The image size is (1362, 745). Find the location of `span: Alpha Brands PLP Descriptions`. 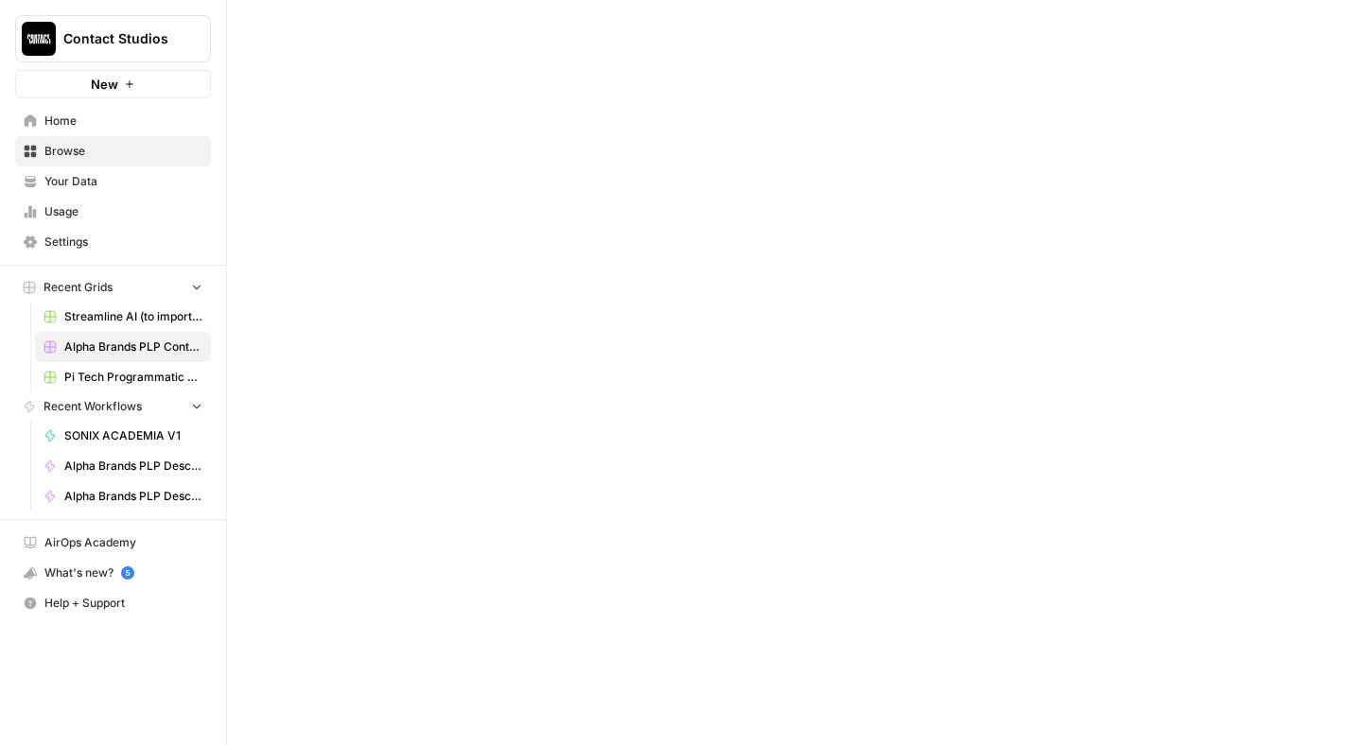

span: Alpha Brands PLP Descriptions is located at coordinates (133, 497).